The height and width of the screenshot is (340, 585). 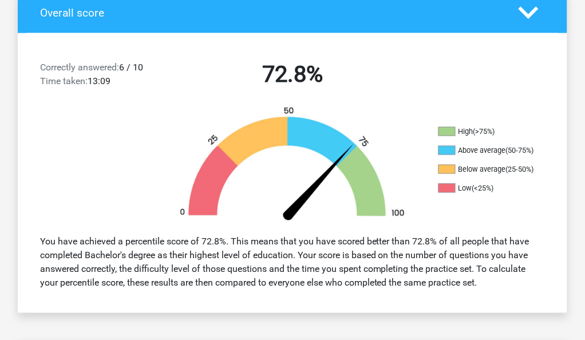 I want to click on h4: Overall score, so click(x=271, y=13).